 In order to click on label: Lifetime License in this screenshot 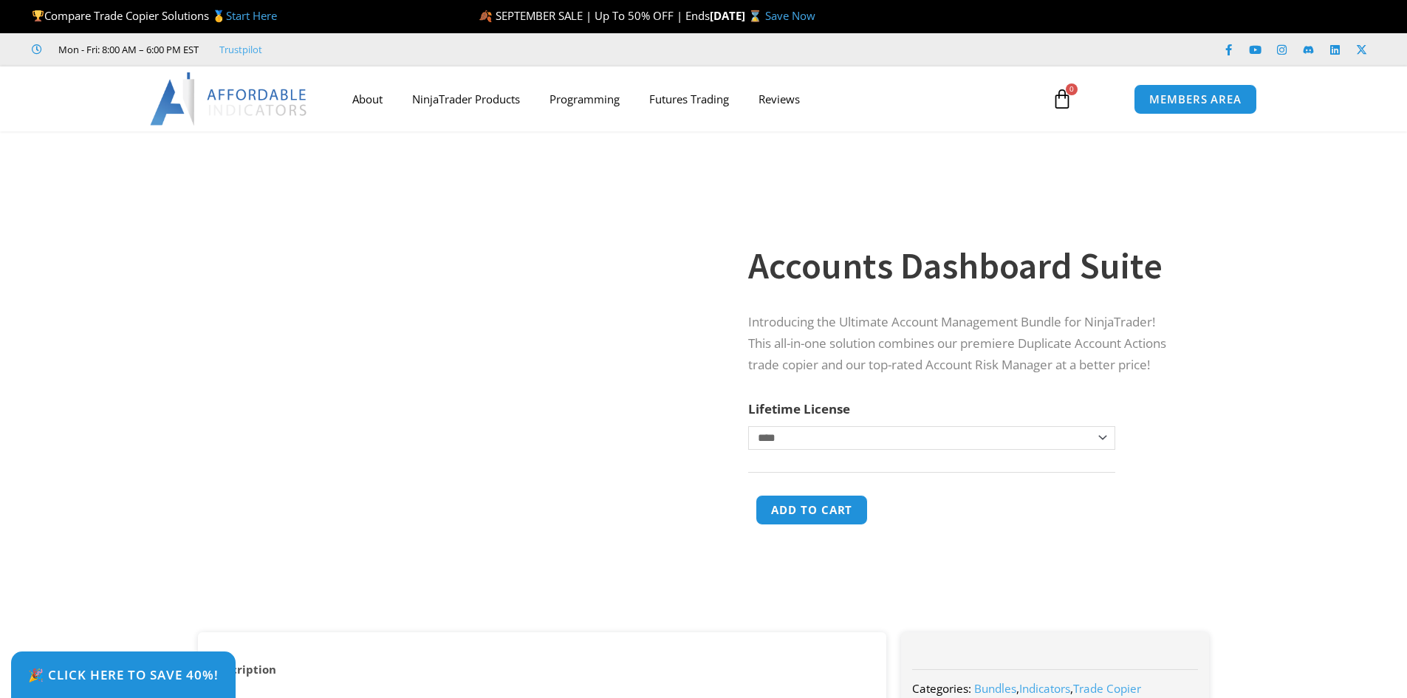, I will do `click(799, 408)`.